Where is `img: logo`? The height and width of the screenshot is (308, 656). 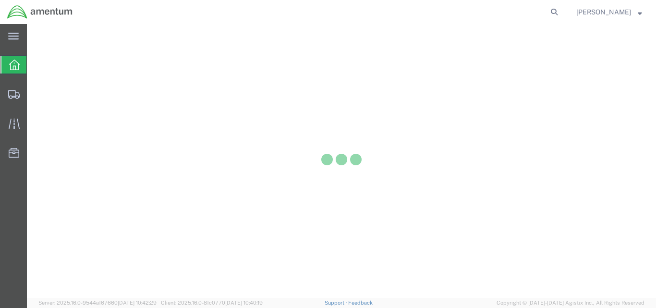
img: logo is located at coordinates (40, 12).